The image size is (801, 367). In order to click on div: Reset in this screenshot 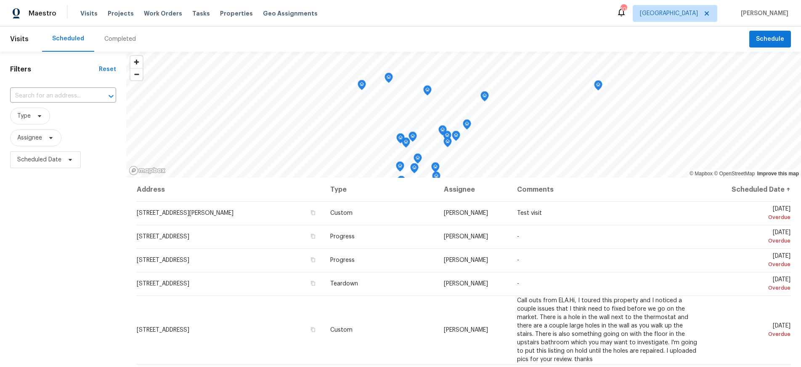, I will do `click(107, 69)`.